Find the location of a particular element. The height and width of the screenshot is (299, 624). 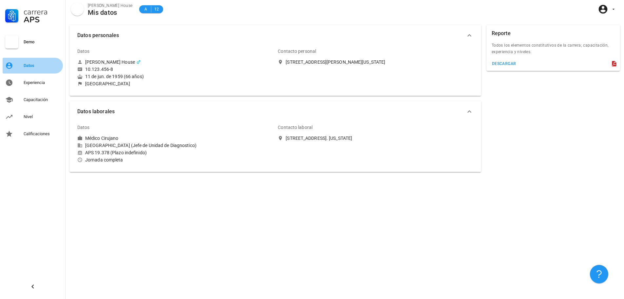

div: 11 de jun. de 1959 (66 años) is located at coordinates (175, 76).